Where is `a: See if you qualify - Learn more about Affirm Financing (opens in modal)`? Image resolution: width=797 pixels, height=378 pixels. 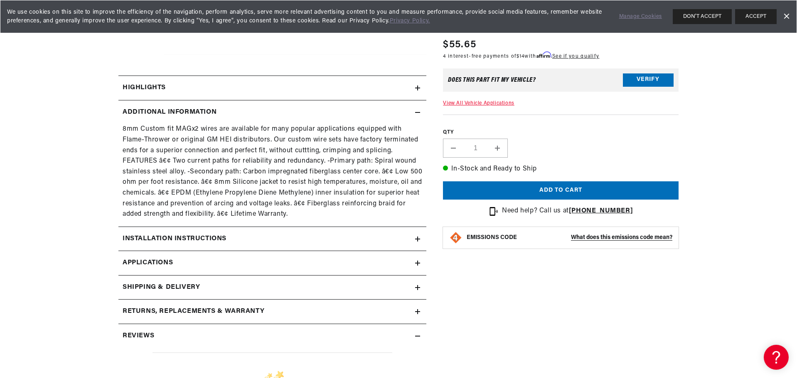 a: See if you qualify - Learn more about Affirm Financing (opens in modal) is located at coordinates (575, 57).